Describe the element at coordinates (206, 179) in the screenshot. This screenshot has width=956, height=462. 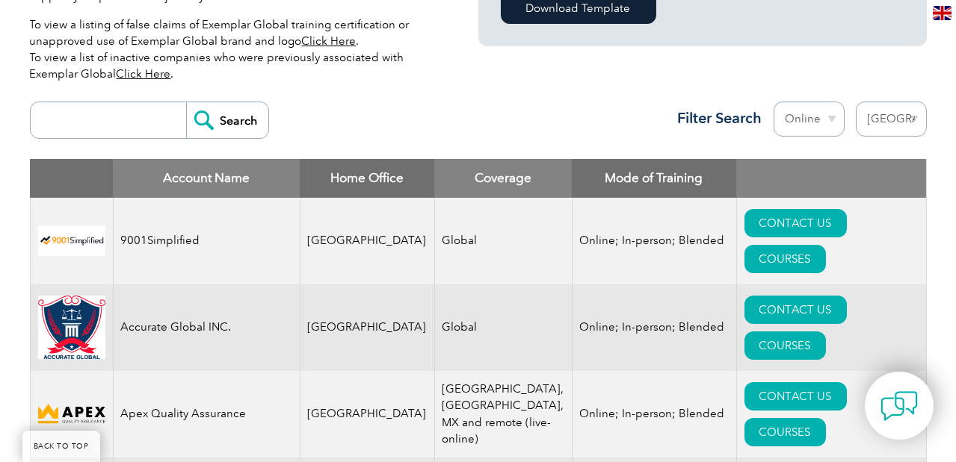
I see `th: Account Name: activate to sort column descending` at that location.